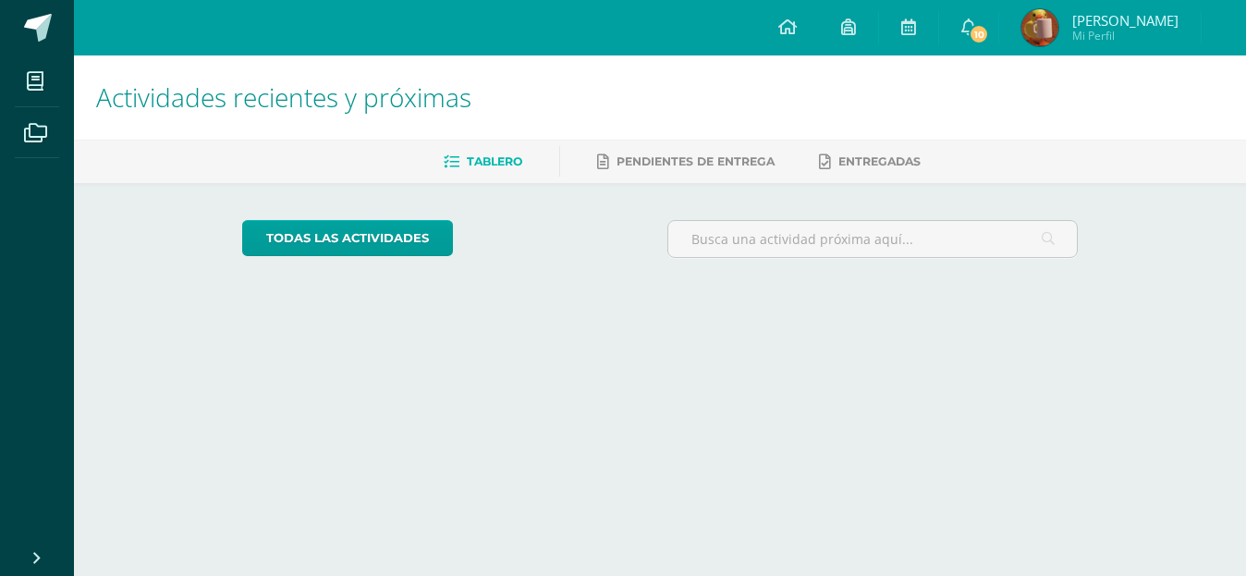  Describe the element at coordinates (1040, 28) in the screenshot. I see `img: 9c8af27d2d6f73391e9849fa9b12e79f.png` at that location.